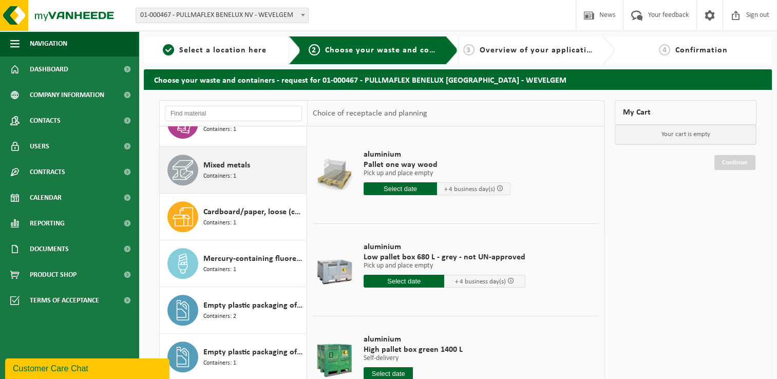 This screenshot has width=777, height=379. Describe the element at coordinates (233, 217) in the screenshot. I see `button: Cardboard/paper, loose (companies) Containers: 1` at that location.